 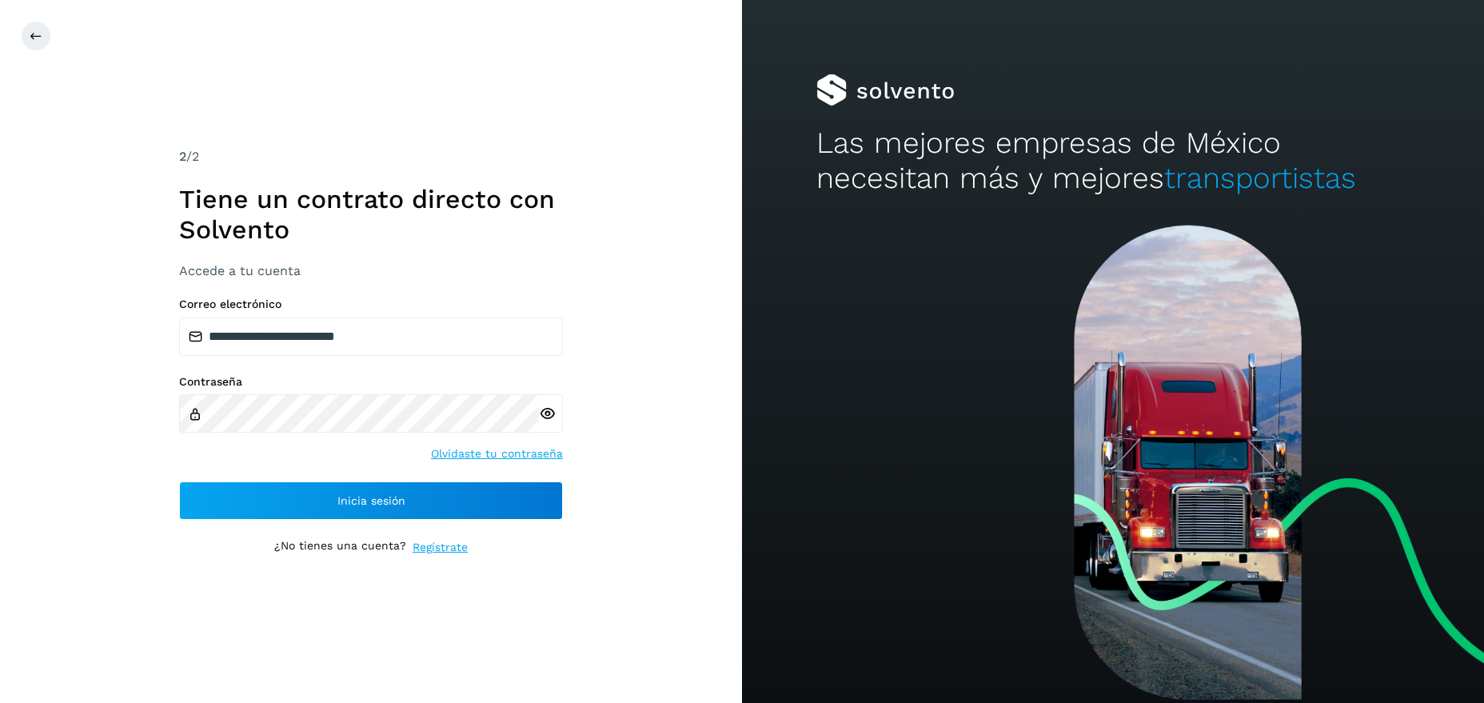 What do you see at coordinates (371, 214) in the screenshot?
I see `h1: Tiene un contrato directo con Solvento` at bounding box center [371, 214].